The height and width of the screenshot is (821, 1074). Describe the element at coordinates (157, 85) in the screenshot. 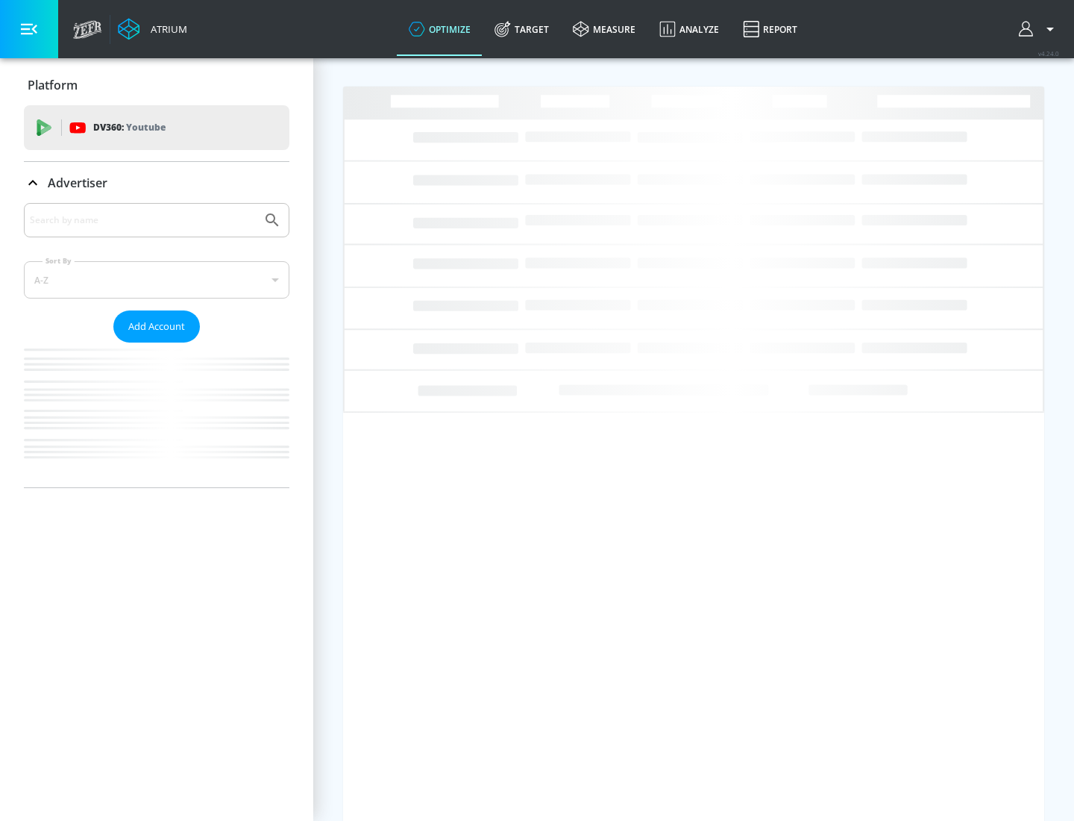

I see `div: Platform` at that location.